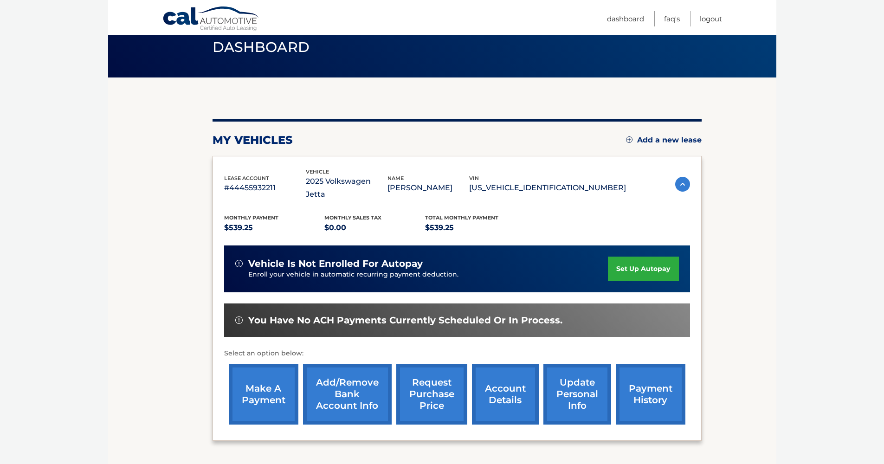 Image resolution: width=884 pixels, height=464 pixels. Describe the element at coordinates (672, 19) in the screenshot. I see `a: FAQ's` at that location.